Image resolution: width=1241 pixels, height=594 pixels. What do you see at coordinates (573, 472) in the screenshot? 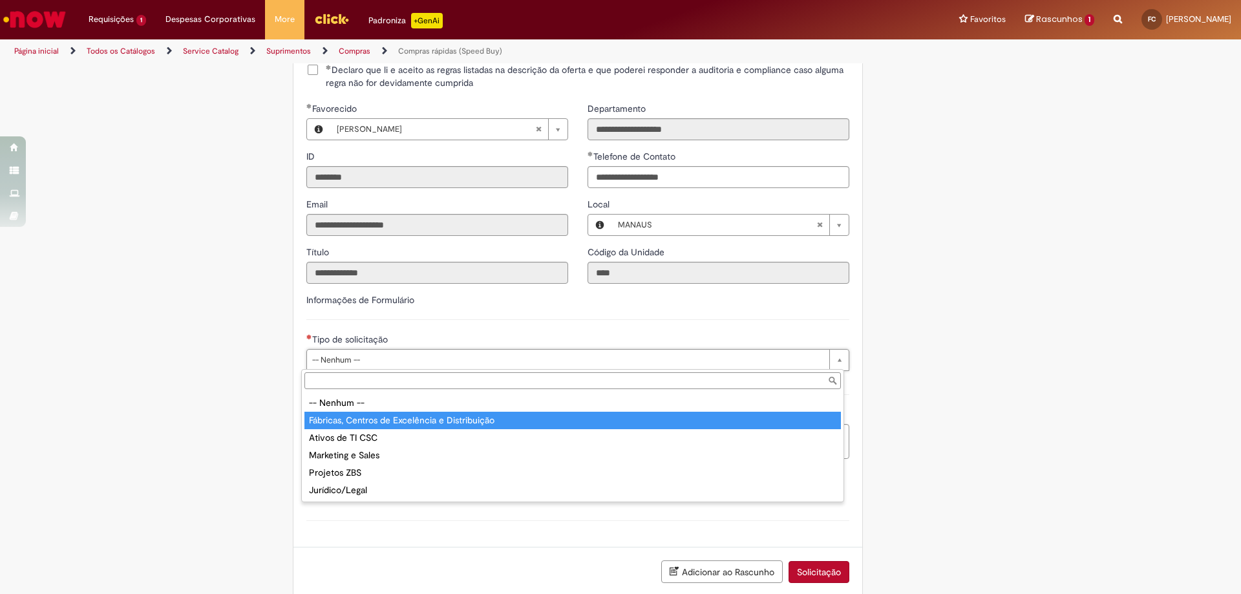
I see `div: Projetos ZBS` at bounding box center [573, 472].